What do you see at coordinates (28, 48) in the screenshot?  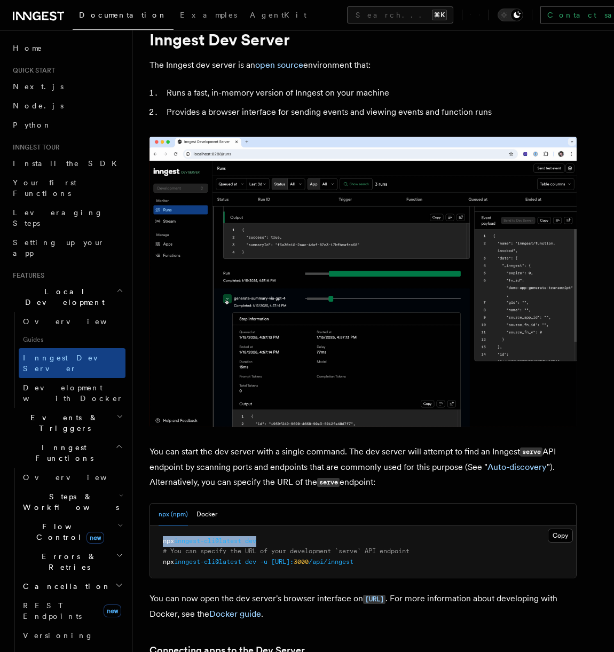 I see `span: Home` at bounding box center [28, 48].